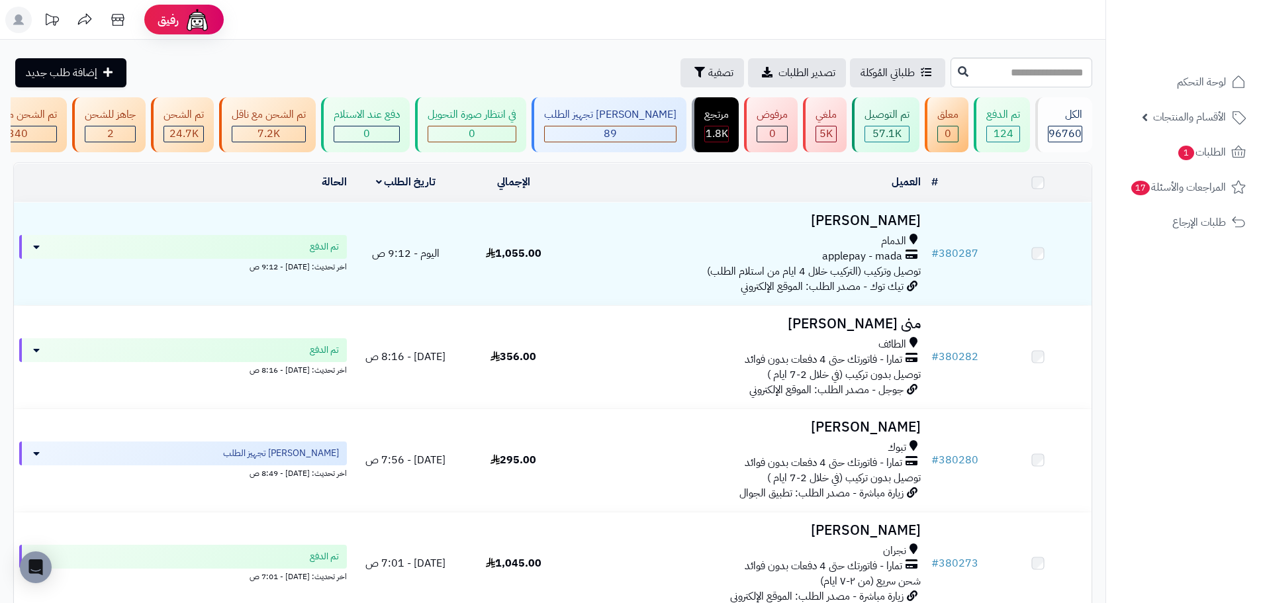 This screenshot has width=1261, height=603. What do you see at coordinates (513, 460) in the screenshot?
I see `span: 295.00` at bounding box center [513, 460].